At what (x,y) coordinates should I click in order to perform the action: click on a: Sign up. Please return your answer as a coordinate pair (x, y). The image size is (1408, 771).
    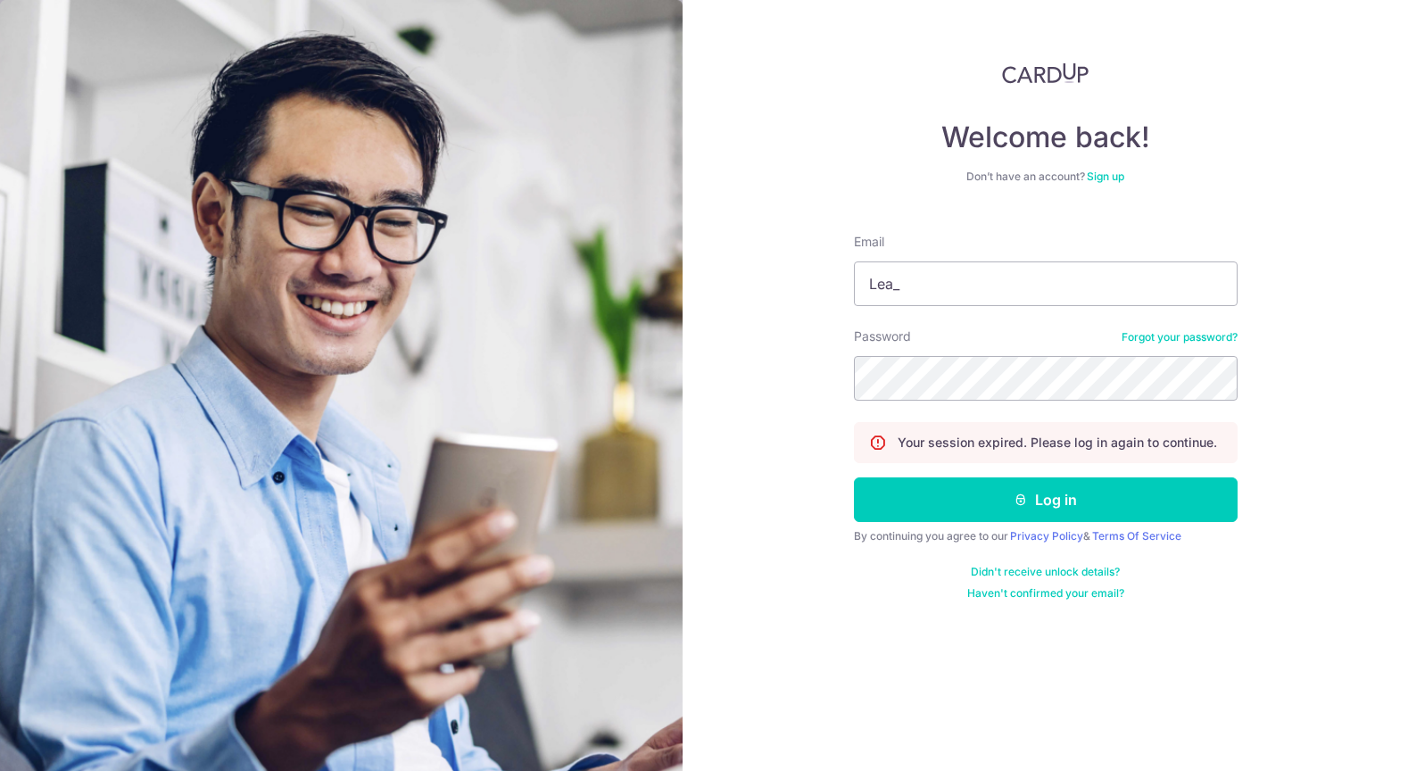
    Looking at the image, I should click on (1106, 176).